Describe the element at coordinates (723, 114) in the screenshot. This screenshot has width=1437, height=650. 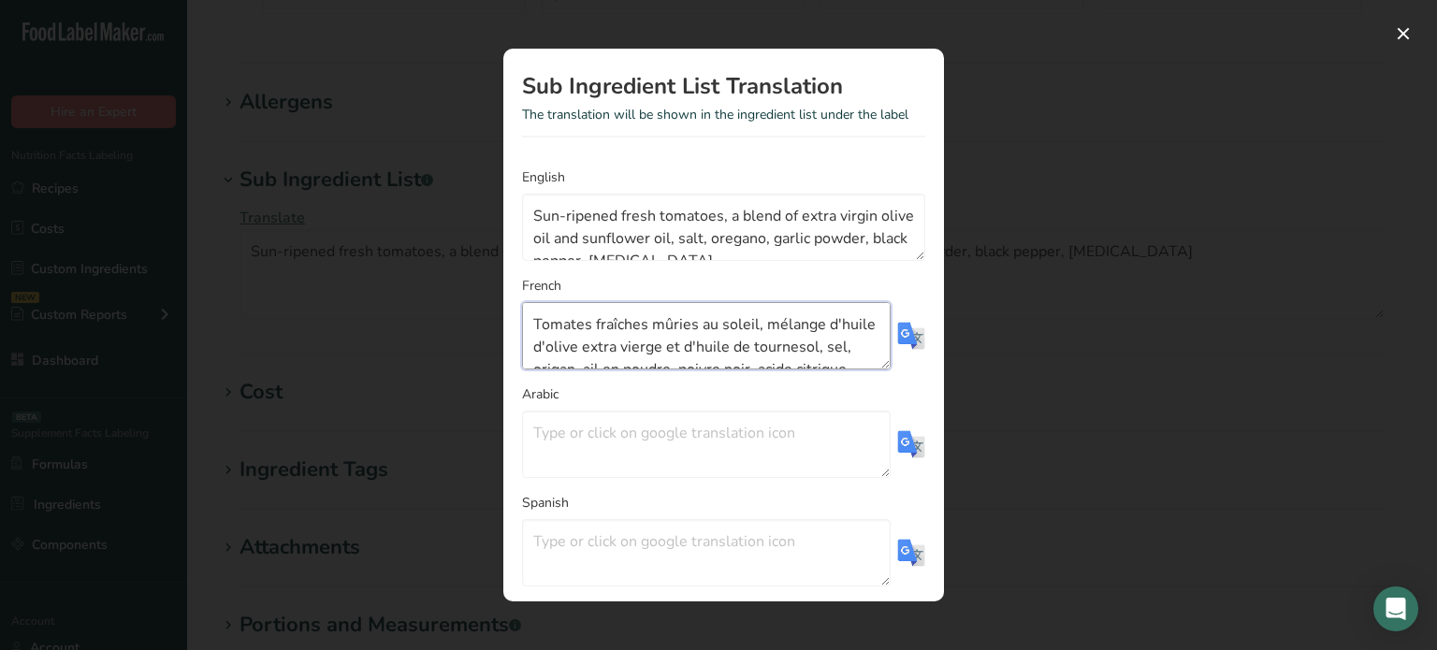
I see `p: The translation will be shown in the ingredient list under the label` at that location.